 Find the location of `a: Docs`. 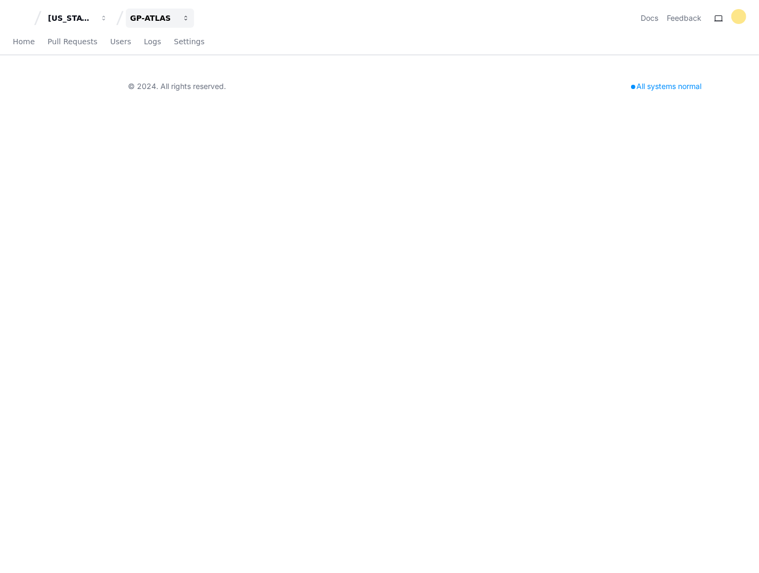

a: Docs is located at coordinates (649, 18).